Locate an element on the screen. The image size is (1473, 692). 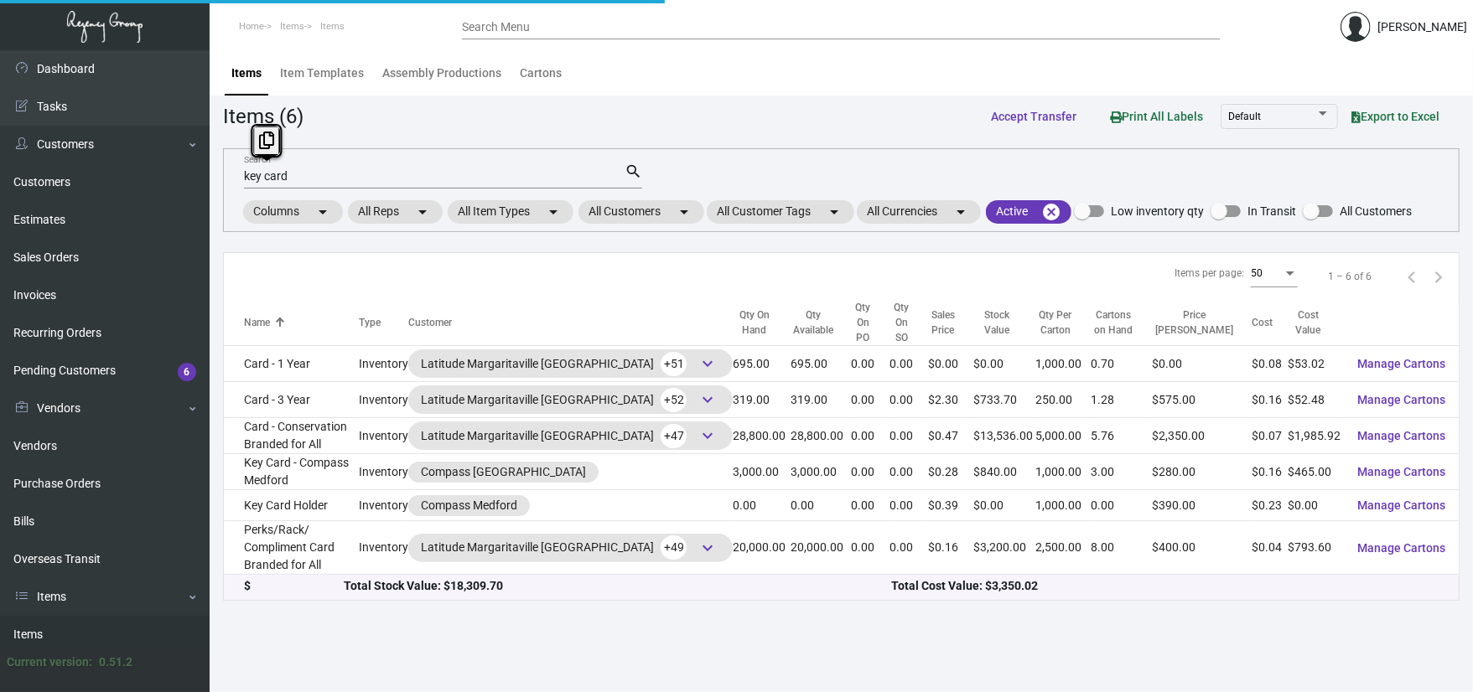
td: 3.00 is located at coordinates (1121, 472).